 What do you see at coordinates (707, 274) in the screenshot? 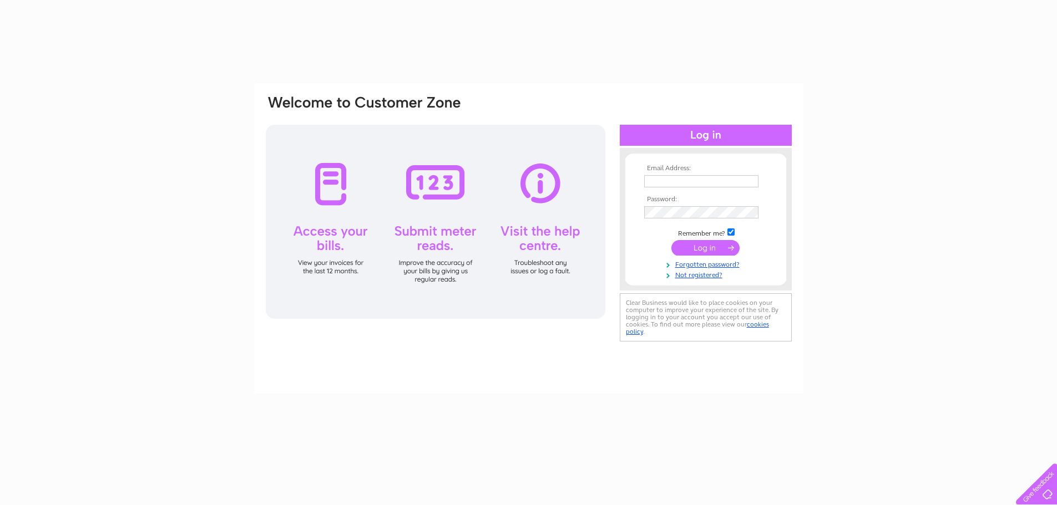
I see `a: Not registered?` at bounding box center [707, 274].